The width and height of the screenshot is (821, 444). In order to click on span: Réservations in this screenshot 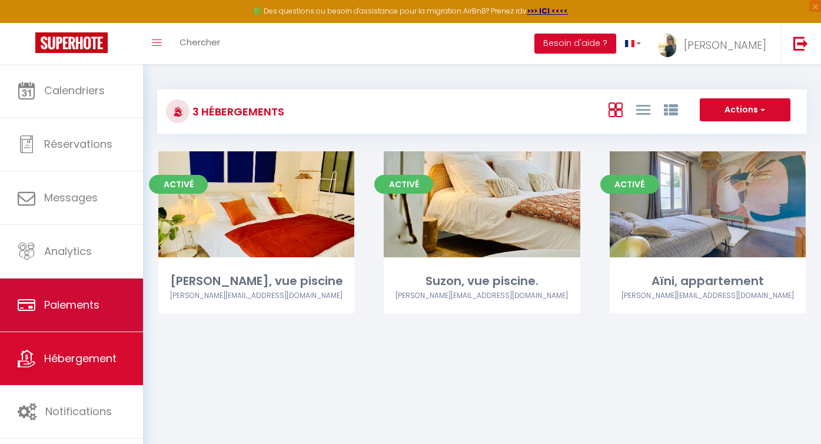, I will do `click(78, 144)`.